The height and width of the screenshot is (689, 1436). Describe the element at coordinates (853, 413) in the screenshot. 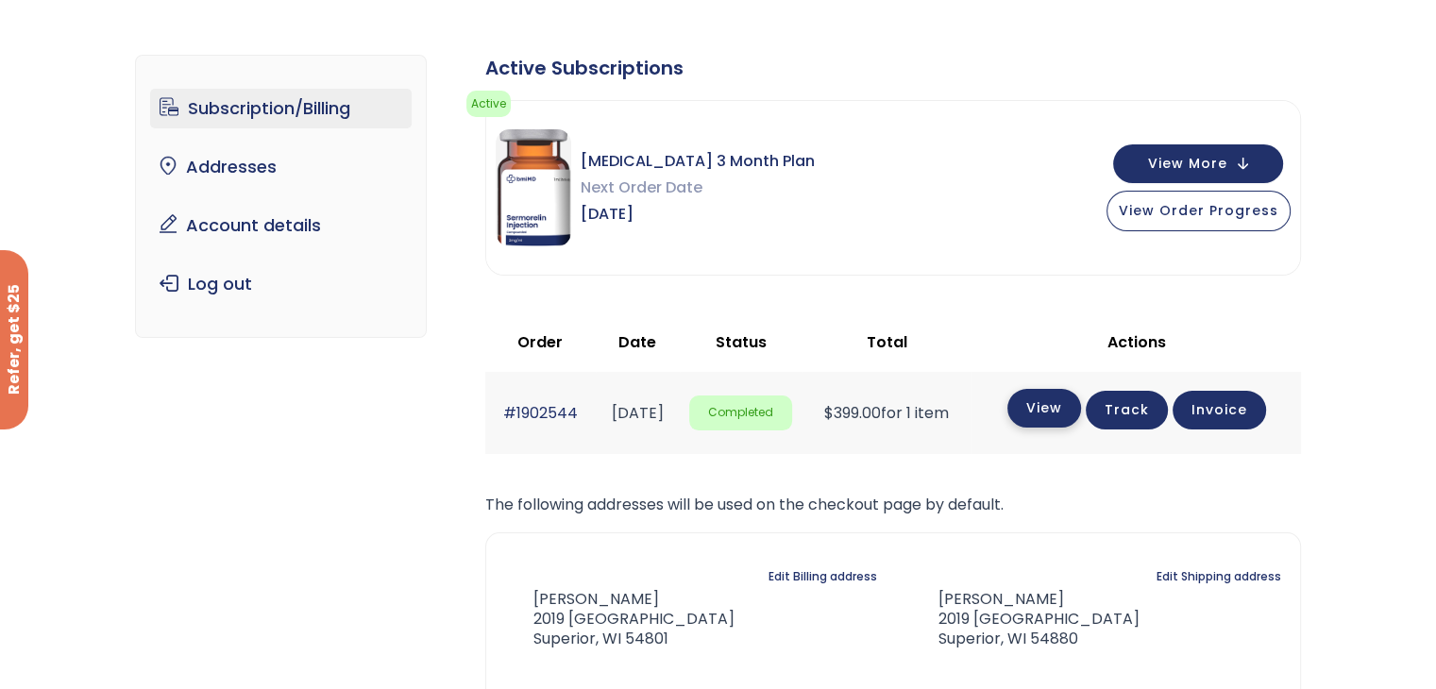

I see `span: 399.00` at that location.